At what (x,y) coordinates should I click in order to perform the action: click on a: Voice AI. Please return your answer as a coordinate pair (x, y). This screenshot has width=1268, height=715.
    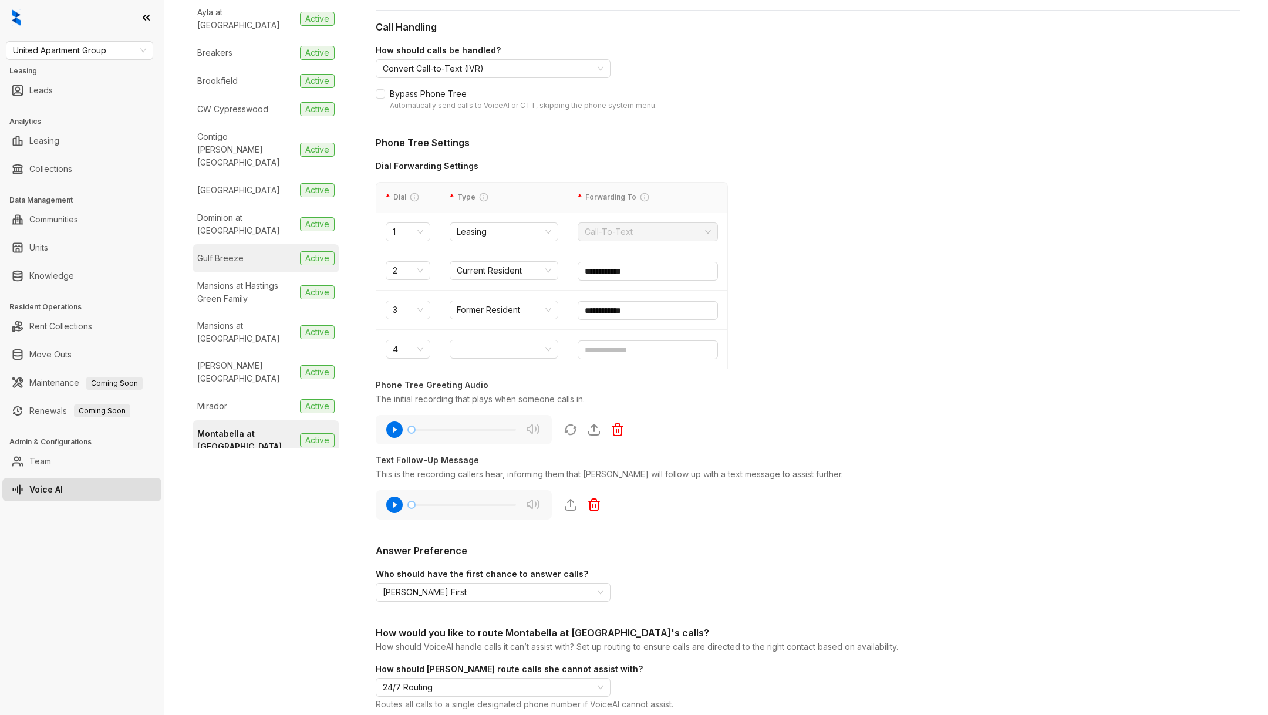
    Looking at the image, I should click on (46, 490).